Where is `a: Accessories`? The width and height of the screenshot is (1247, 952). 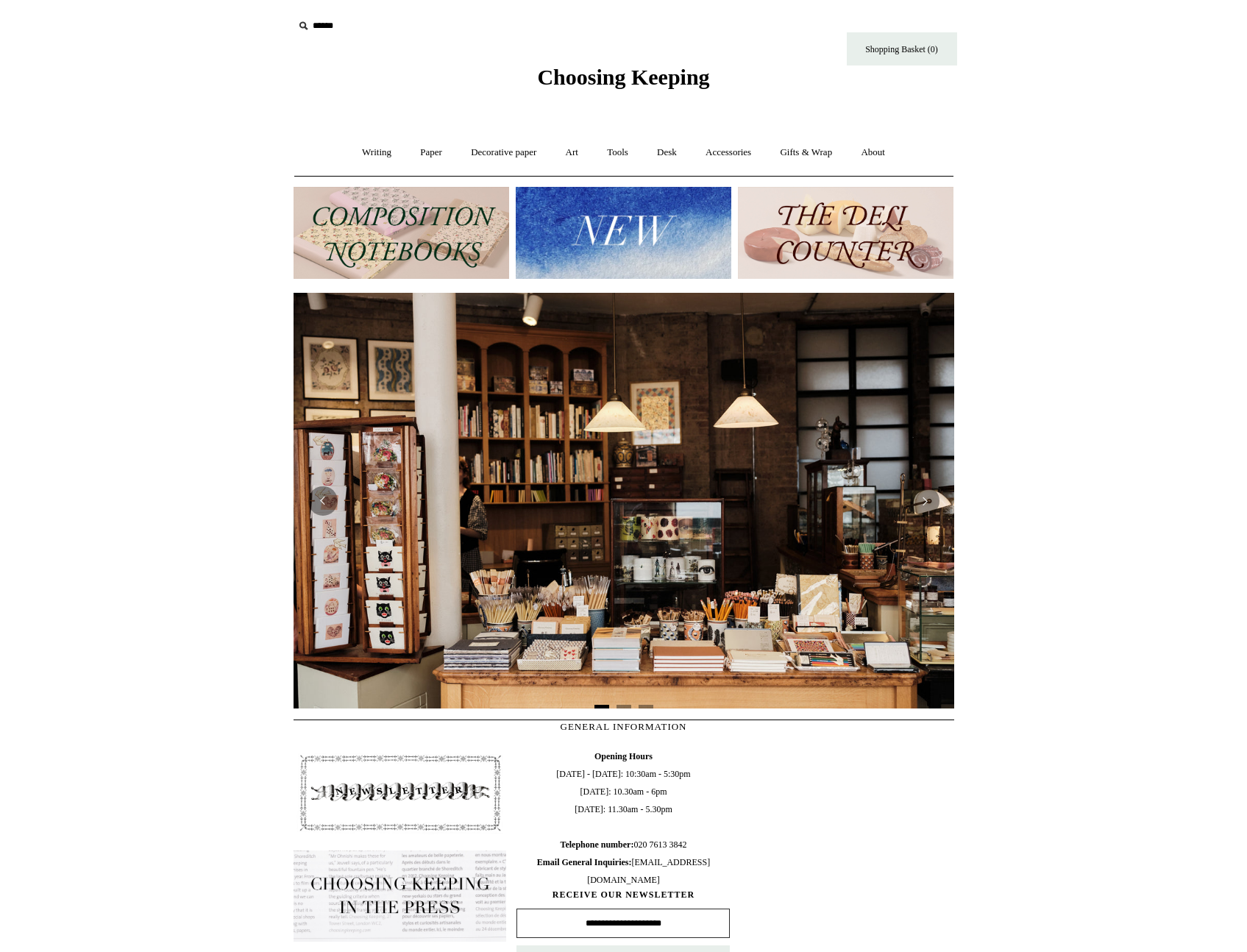
a: Accessories is located at coordinates (728, 153).